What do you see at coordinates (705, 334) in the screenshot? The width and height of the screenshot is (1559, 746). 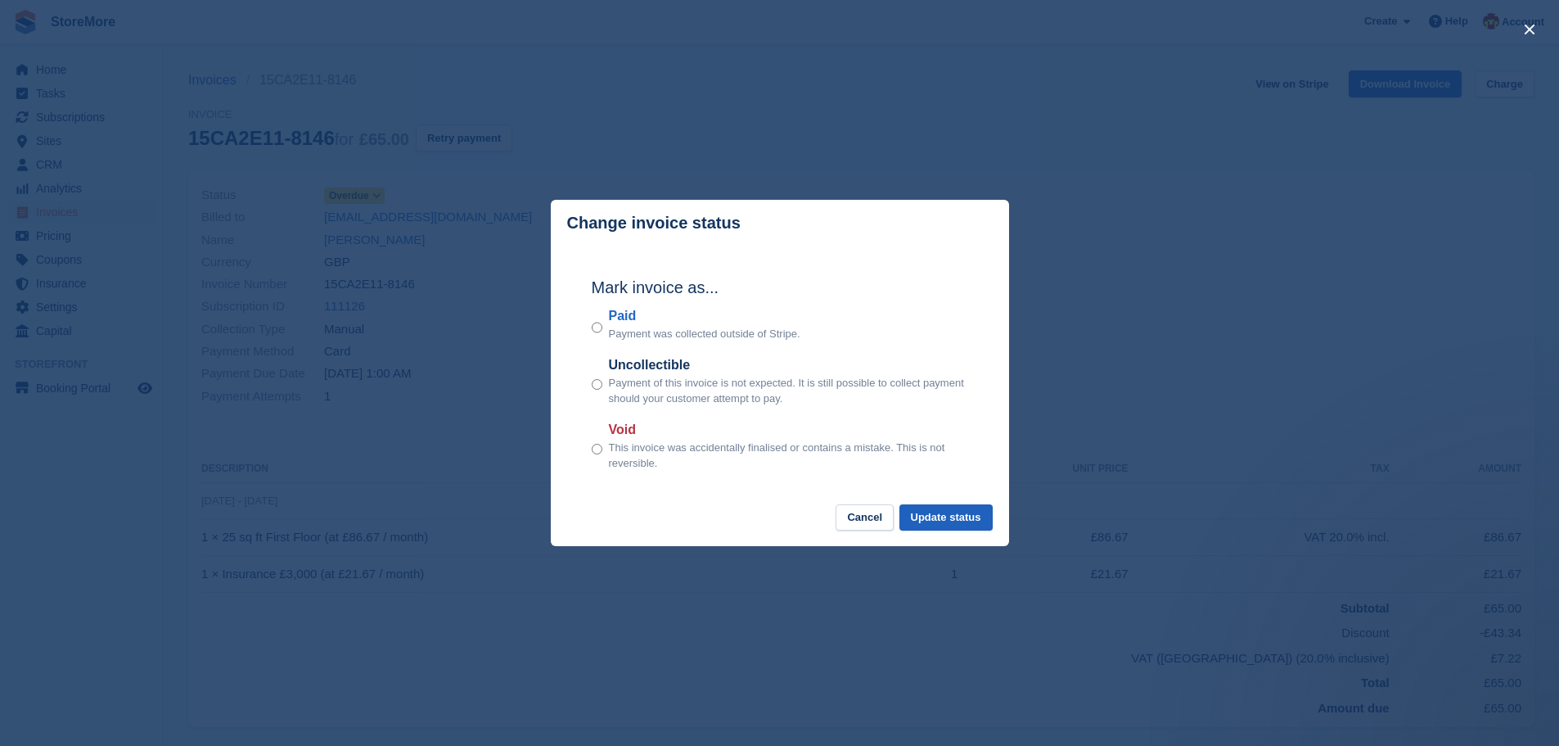 I see `p: Payment was collected outside of Stripe.` at bounding box center [705, 334].